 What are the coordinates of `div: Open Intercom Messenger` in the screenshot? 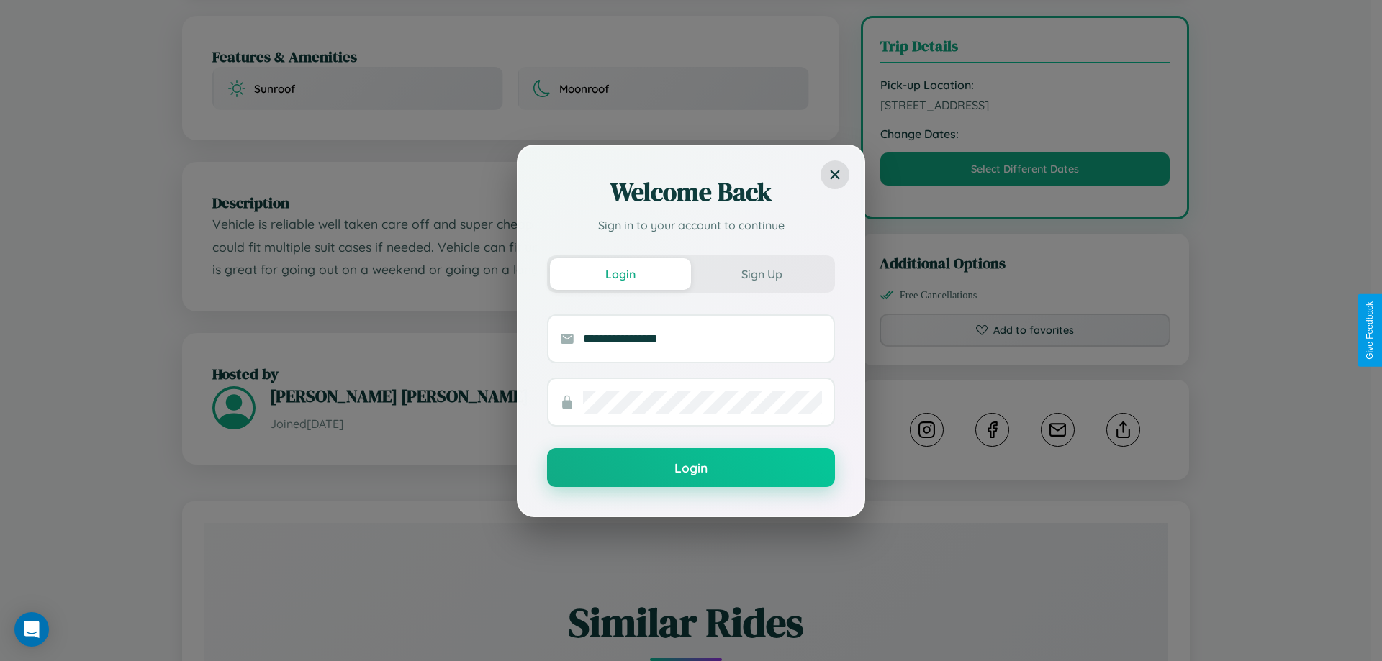 It's located at (32, 630).